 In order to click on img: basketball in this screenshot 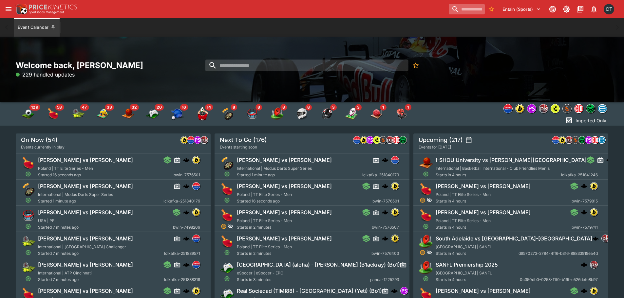, I will do `click(128, 114)`.